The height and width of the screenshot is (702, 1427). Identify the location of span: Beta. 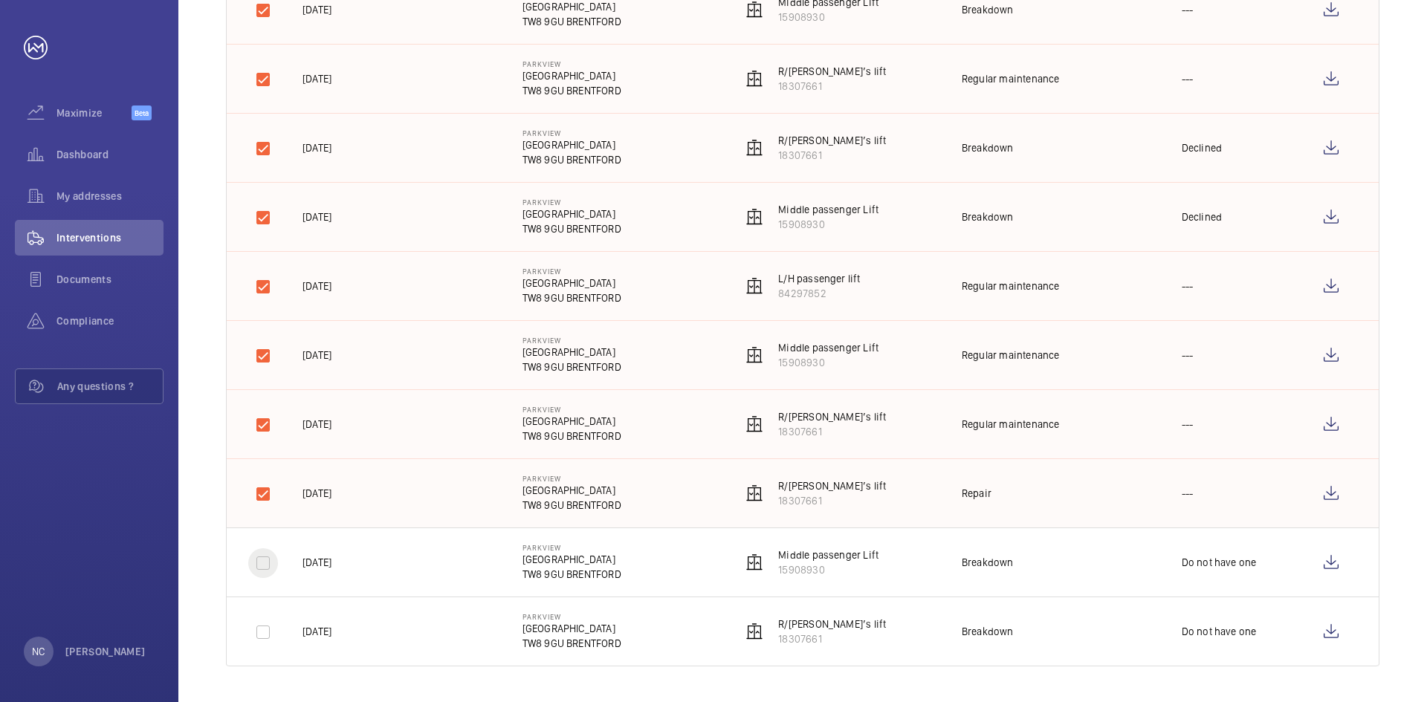
(141, 113).